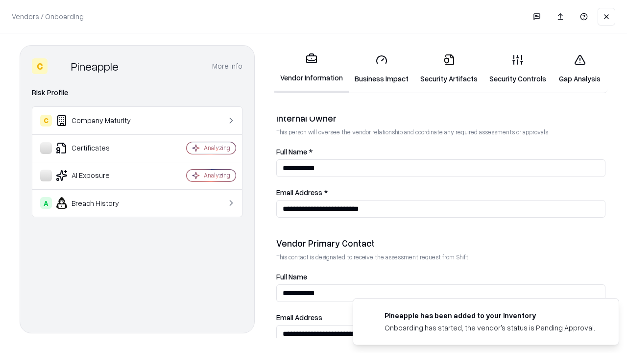  I want to click on p: Vendors / Onboarding, so click(48, 16).